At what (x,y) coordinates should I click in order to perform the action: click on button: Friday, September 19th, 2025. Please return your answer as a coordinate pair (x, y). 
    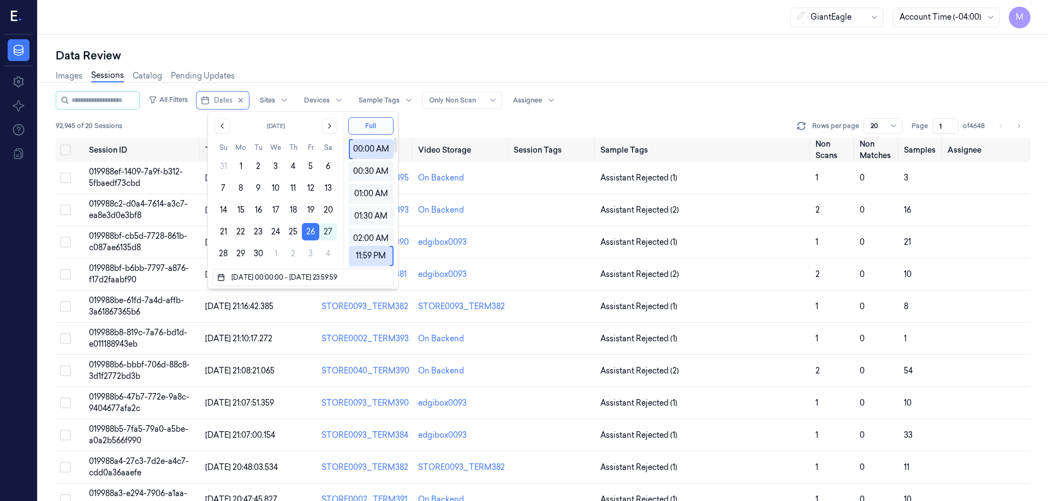
    Looking at the image, I should click on (311, 210).